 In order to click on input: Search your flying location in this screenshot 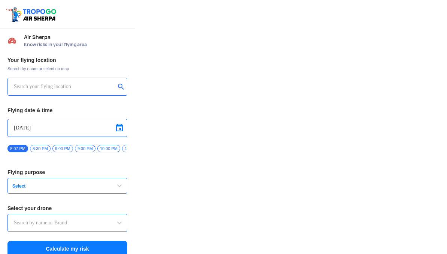, I will do `click(64, 87)`.